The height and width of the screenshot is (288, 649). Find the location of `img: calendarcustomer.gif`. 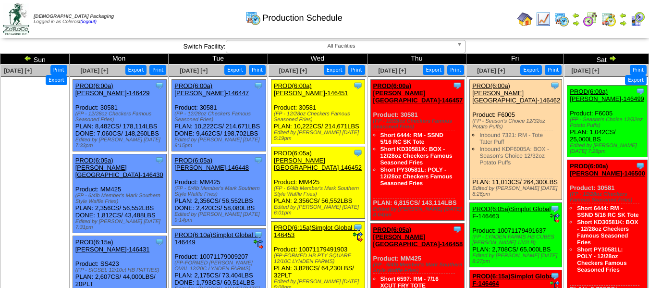

img: calendarcustomer.gif is located at coordinates (638, 19).